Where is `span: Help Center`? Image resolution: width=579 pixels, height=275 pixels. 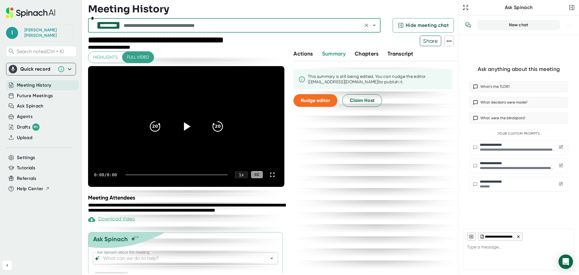
span: Help Center is located at coordinates (30, 189).